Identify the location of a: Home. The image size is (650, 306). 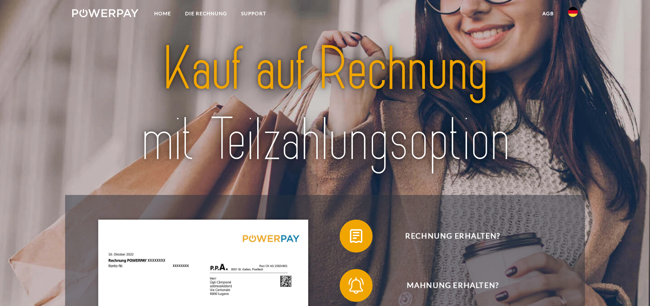
(162, 14).